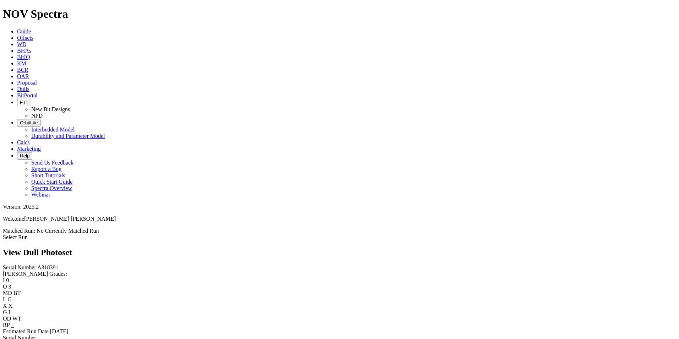 This screenshot has width=679, height=339. I want to click on a: KM, so click(22, 63).